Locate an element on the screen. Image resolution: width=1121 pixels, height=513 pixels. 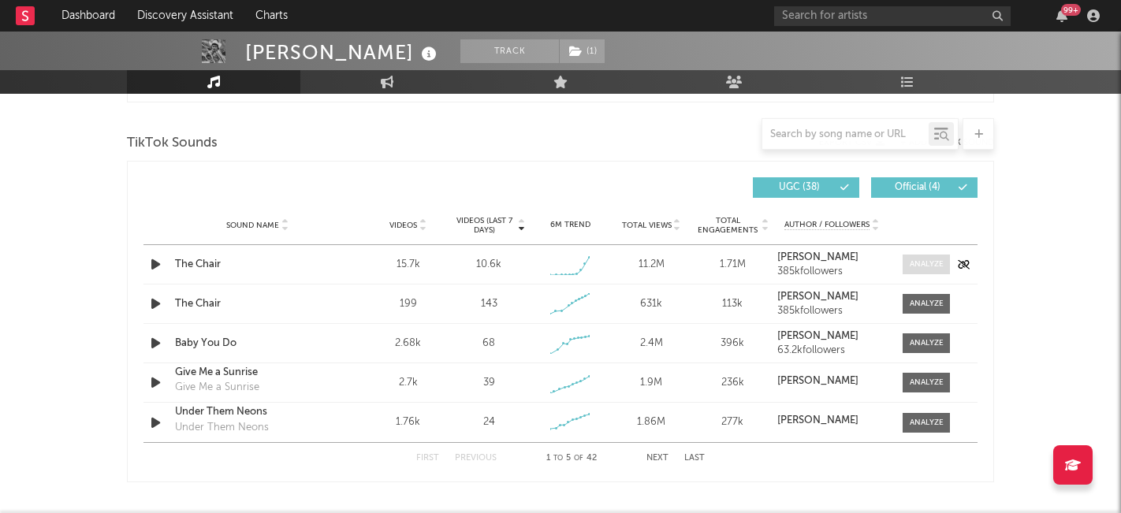
div: 143 is located at coordinates (489, 304).